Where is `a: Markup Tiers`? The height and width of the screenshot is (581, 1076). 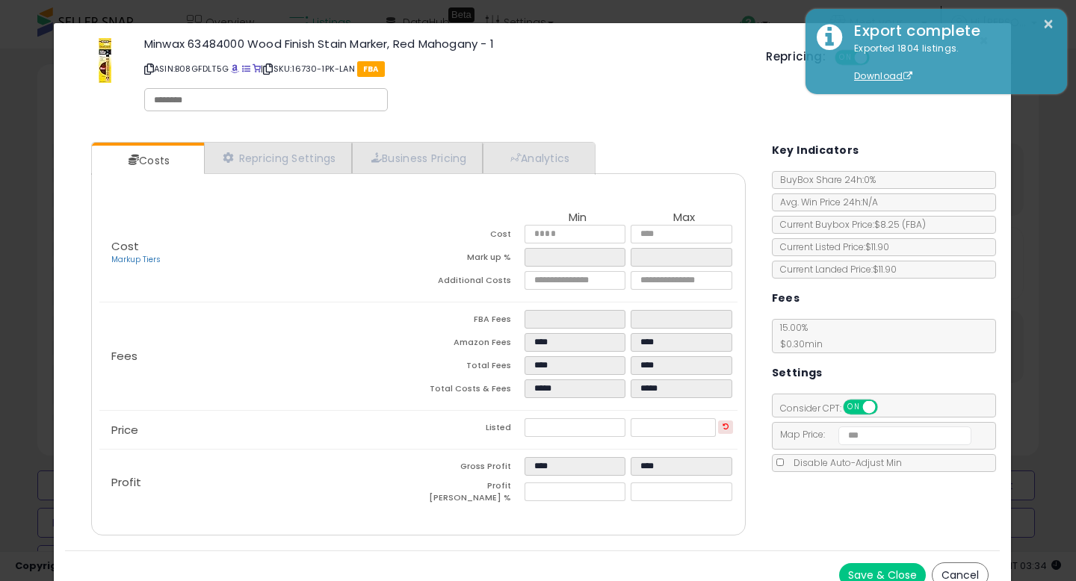 a: Markup Tiers is located at coordinates (136, 259).